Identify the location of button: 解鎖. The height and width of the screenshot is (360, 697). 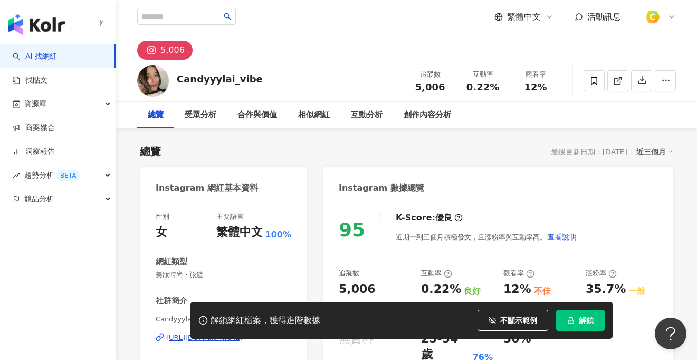
(581, 320).